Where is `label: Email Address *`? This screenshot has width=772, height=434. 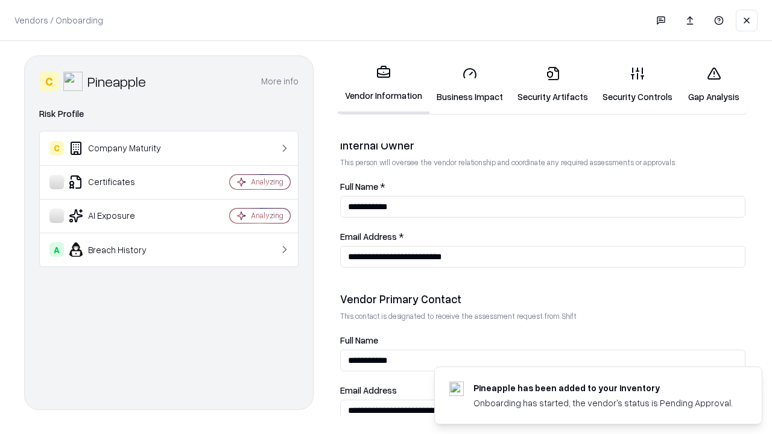 label: Email Address * is located at coordinates (543, 237).